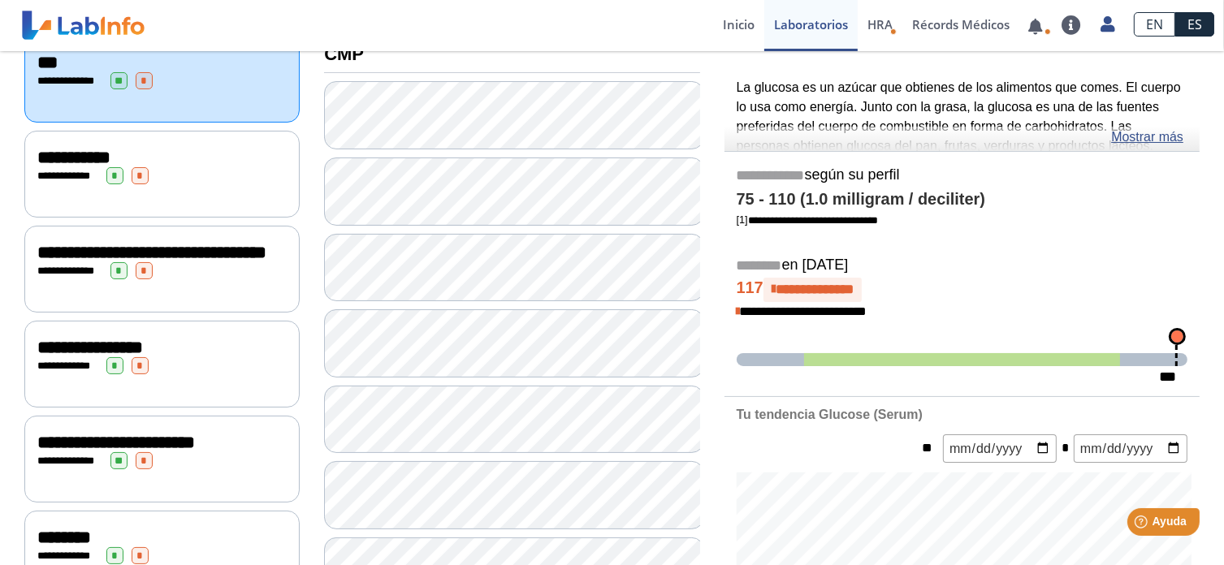 The width and height of the screenshot is (1224, 565). Describe the element at coordinates (880, 24) in the screenshot. I see `span: HRA` at that location.